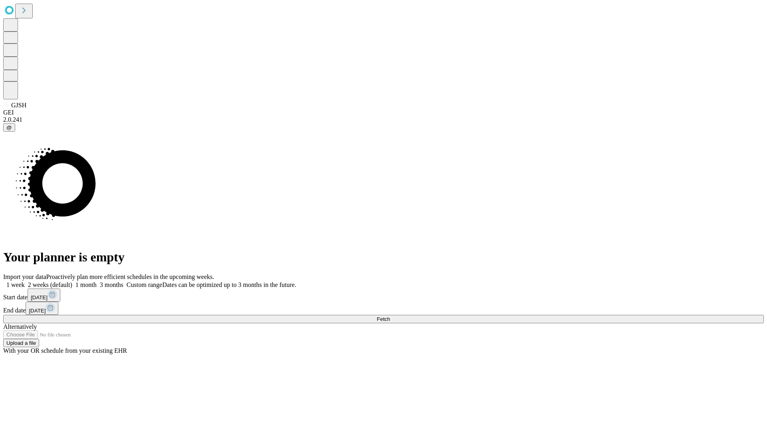 This screenshot has width=767, height=431. Describe the element at coordinates (229, 285) in the screenshot. I see `span: Dates can be optimized up to 3 months in the future.` at that location.